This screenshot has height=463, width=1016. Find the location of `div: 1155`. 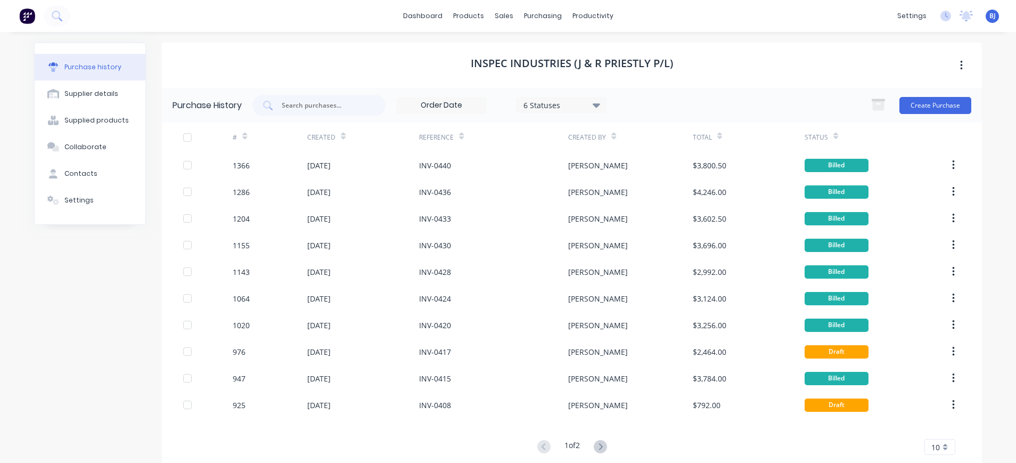

div: 1155 is located at coordinates (241, 245).